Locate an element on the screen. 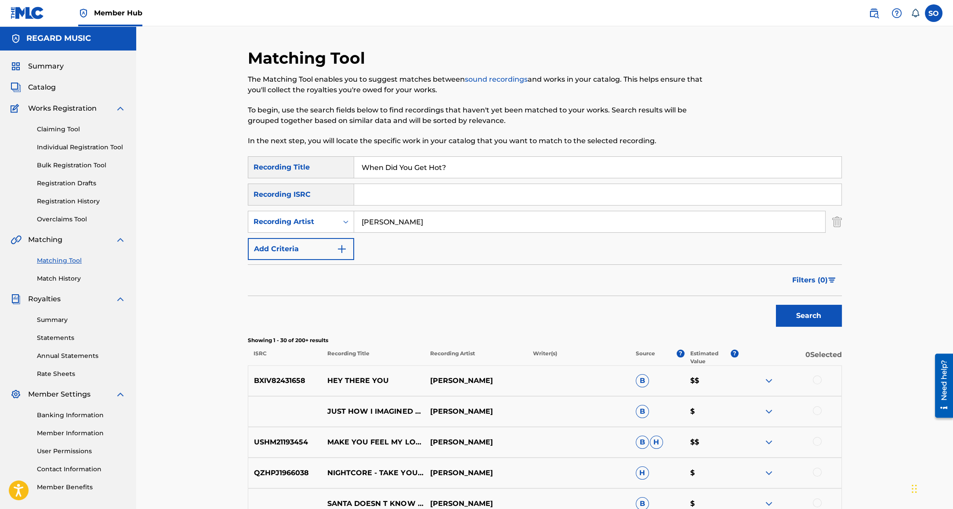  span: Filters ( 0 ) is located at coordinates (810, 280).